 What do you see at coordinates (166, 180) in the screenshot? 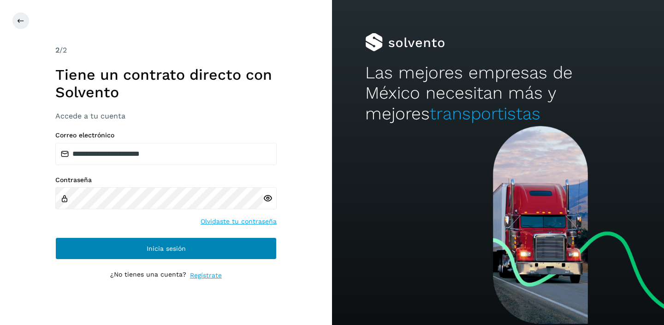
I see `label: Contraseña` at bounding box center [166, 180].